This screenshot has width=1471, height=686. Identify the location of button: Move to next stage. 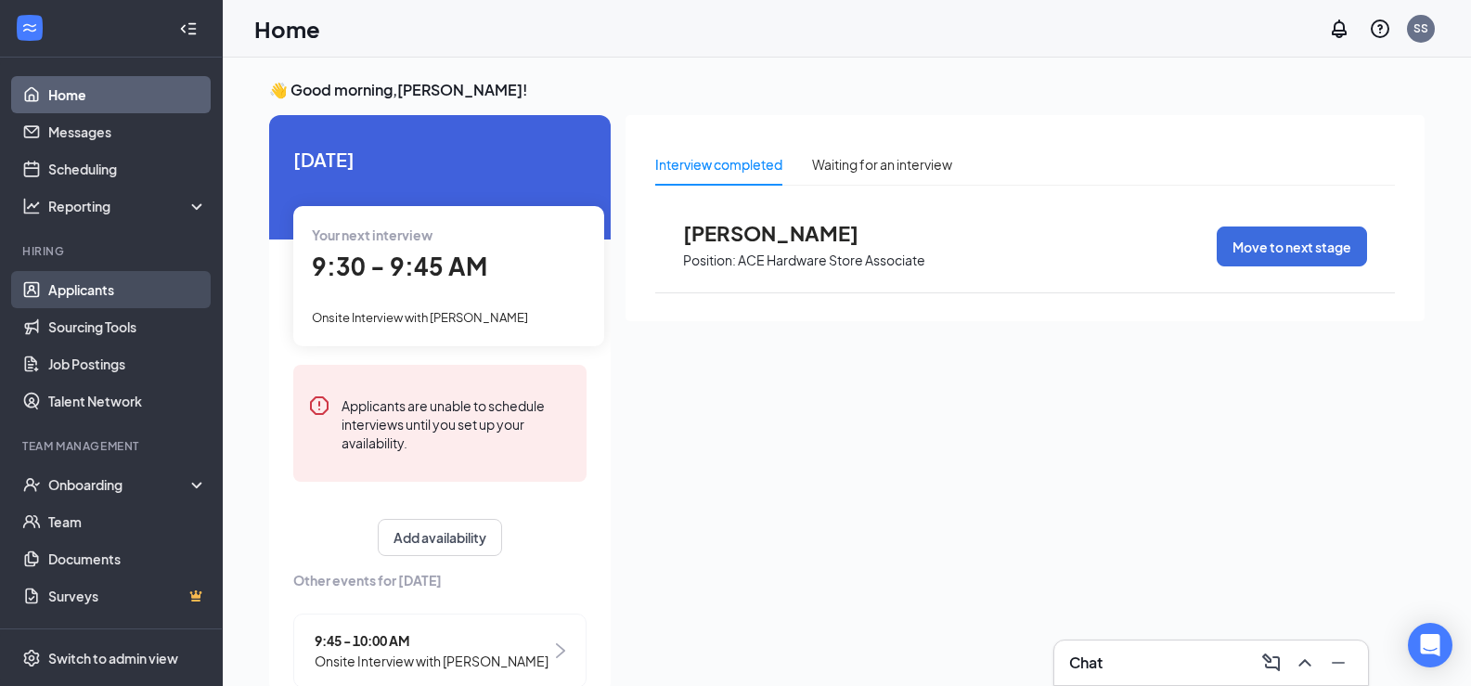
(1292, 246).